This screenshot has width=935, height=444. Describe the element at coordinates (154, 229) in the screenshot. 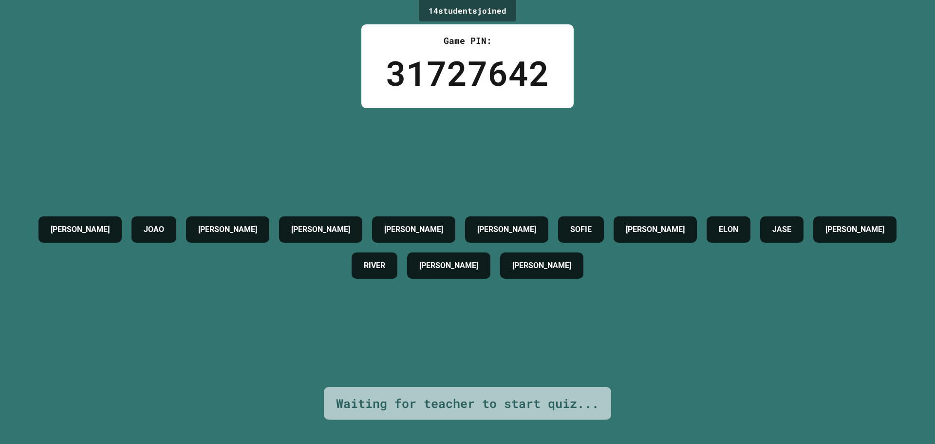

I see `h4: JOAO` at that location.